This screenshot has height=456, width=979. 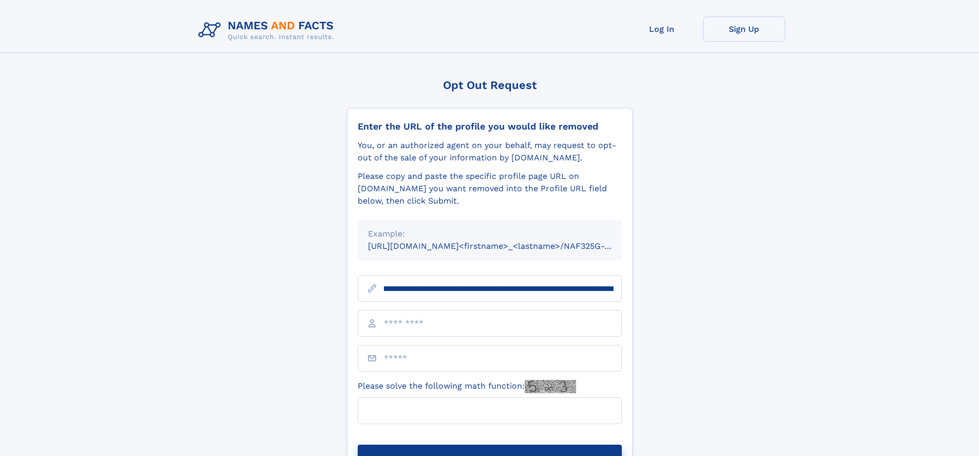 I want to click on img: Logo Names and Facts, so click(x=268, y=30).